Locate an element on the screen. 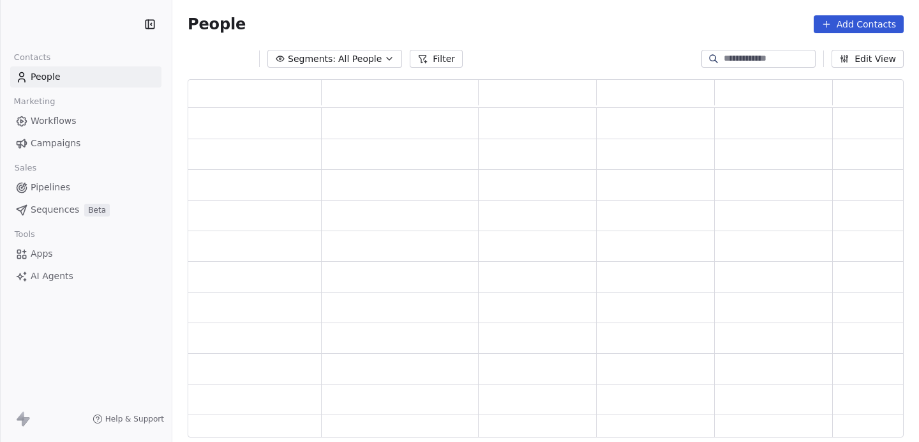 The height and width of the screenshot is (442, 919). span: Contacts is located at coordinates (32, 57).